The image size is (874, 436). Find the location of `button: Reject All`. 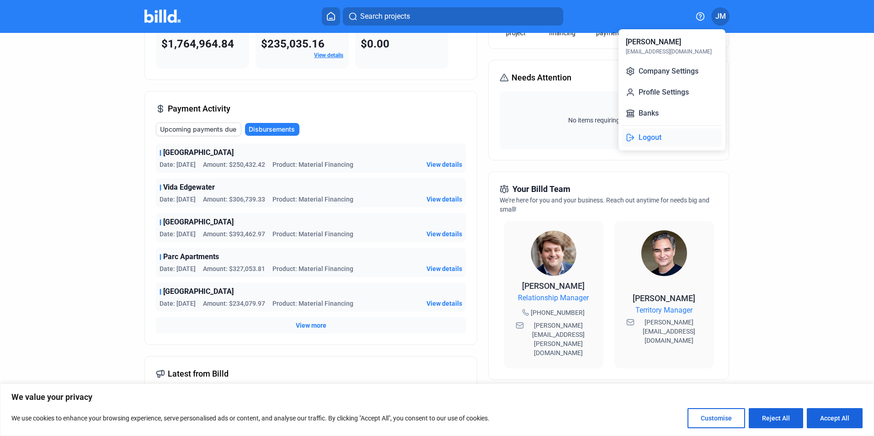

button: Reject All is located at coordinates (775, 418).